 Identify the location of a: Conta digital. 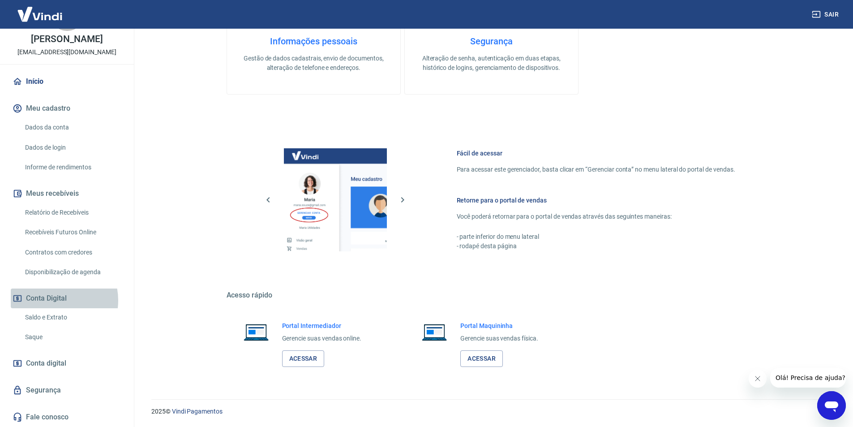
(67, 363).